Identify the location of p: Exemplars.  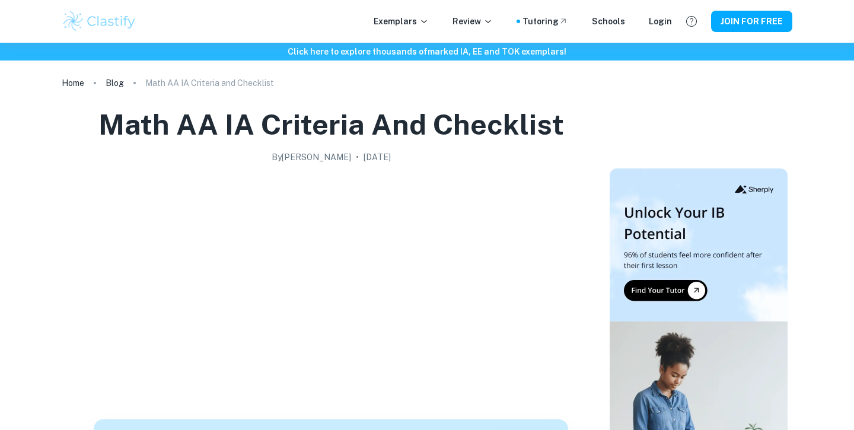
(401, 21).